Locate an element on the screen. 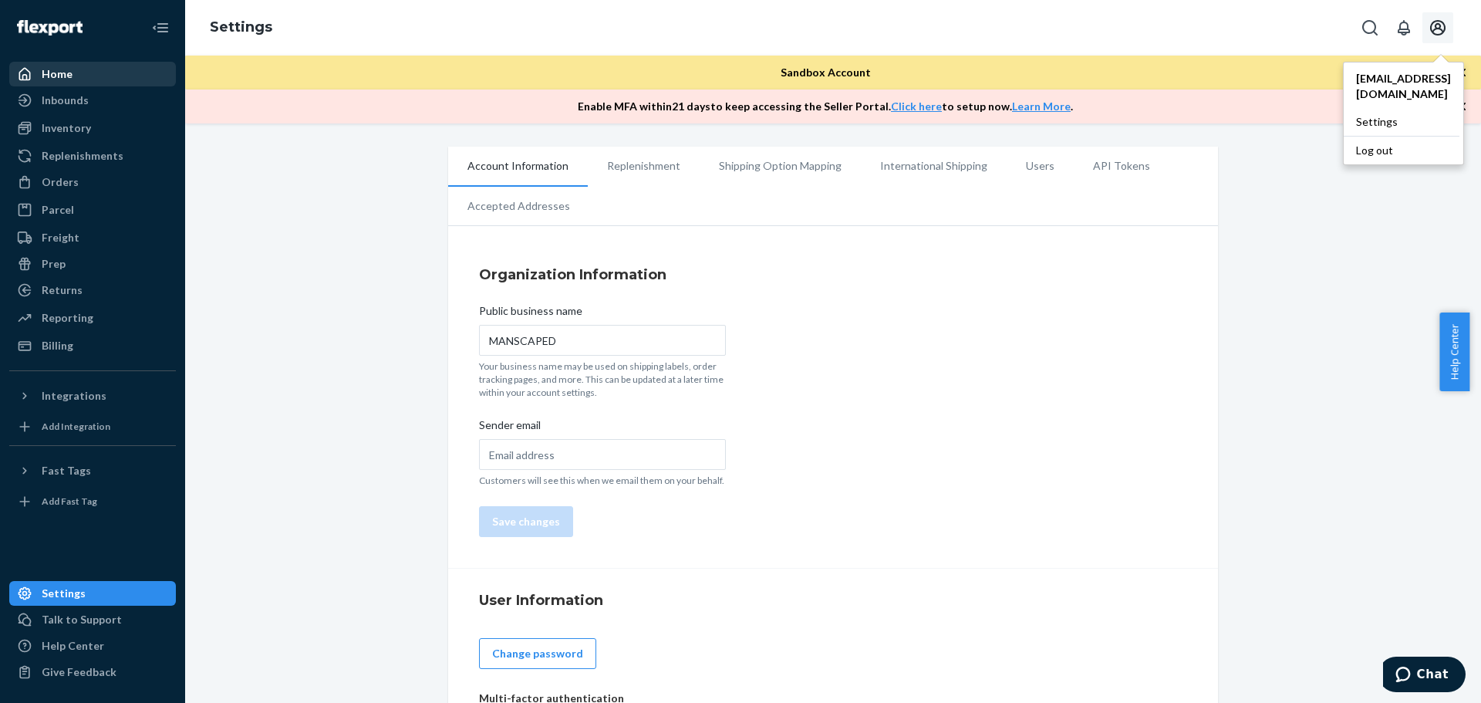  div: Fast Tags is located at coordinates (66, 470).